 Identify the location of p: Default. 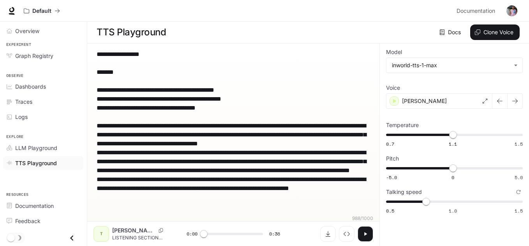
(42, 11).